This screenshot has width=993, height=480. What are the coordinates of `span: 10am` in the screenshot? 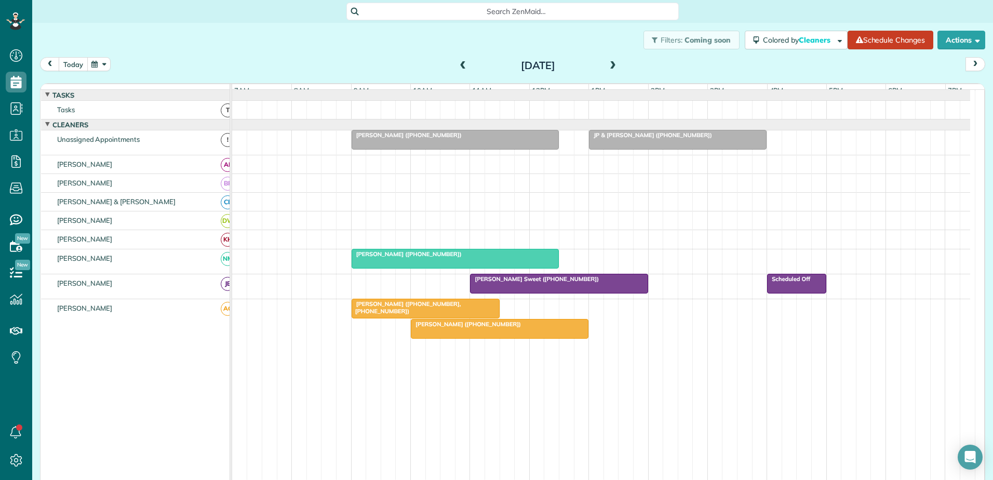 It's located at (422, 90).